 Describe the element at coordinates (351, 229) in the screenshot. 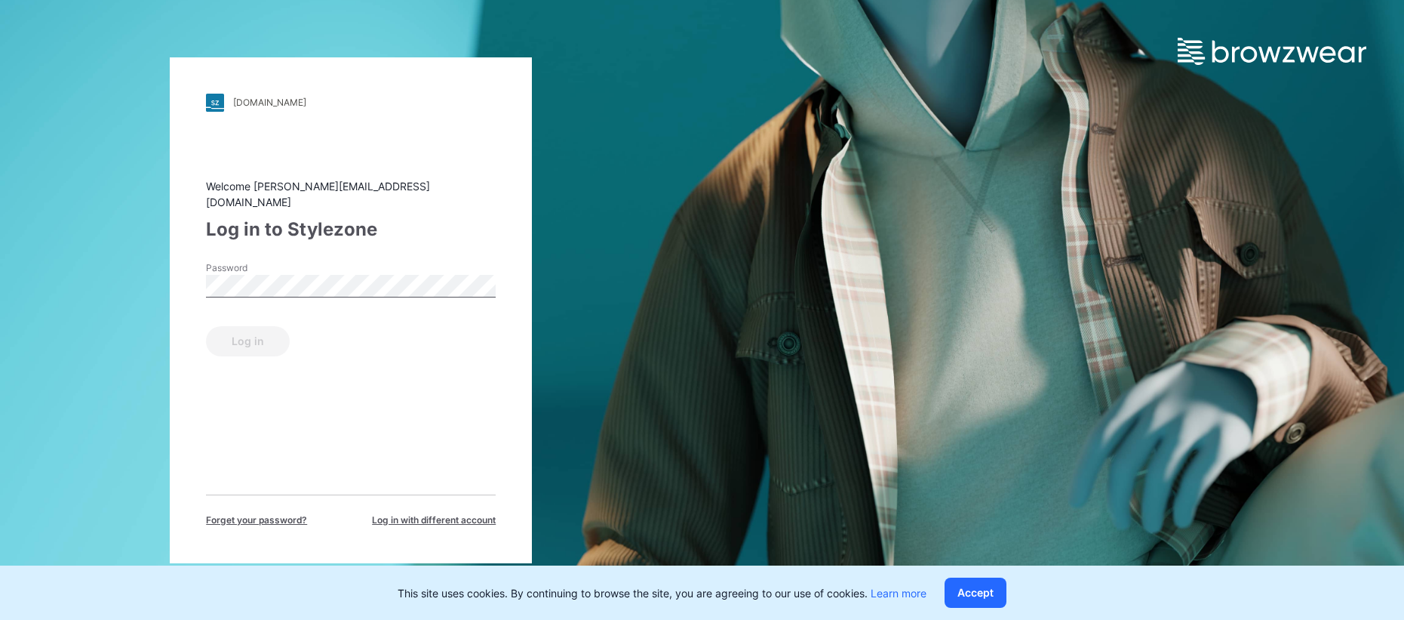

I see `div: Log in to Stylezone` at that location.